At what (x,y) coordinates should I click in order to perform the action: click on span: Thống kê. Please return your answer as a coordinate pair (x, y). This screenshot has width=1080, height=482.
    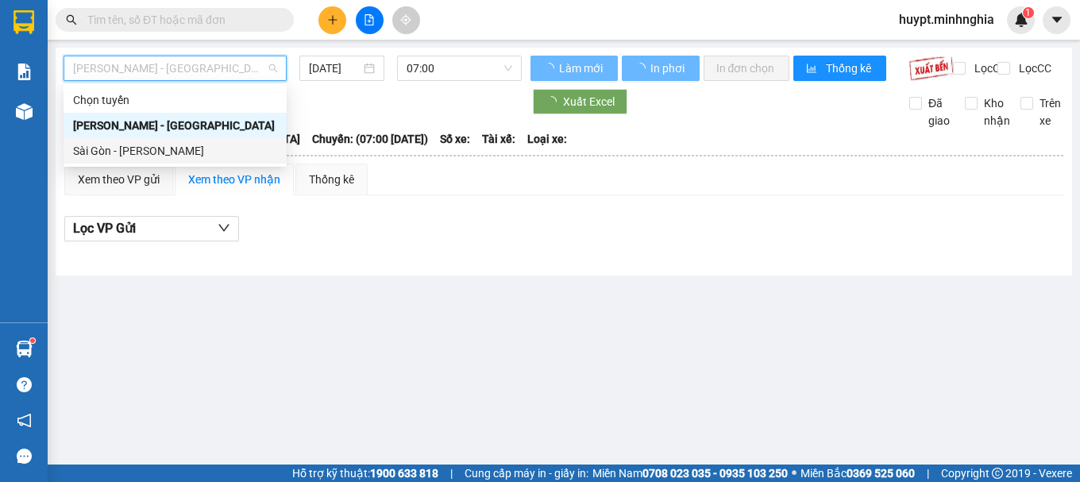
    Looking at the image, I should click on (850, 68).